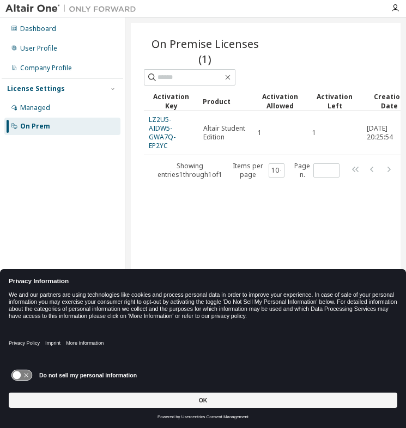  What do you see at coordinates (46, 68) in the screenshot?
I see `div: Company Profile` at bounding box center [46, 68].